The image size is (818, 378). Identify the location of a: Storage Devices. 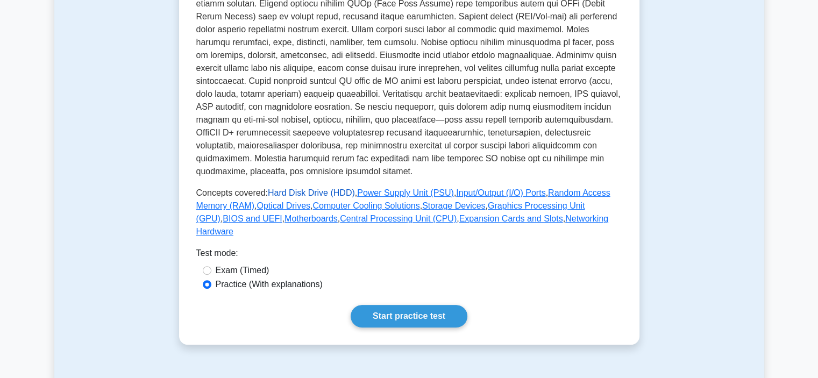
(453, 205).